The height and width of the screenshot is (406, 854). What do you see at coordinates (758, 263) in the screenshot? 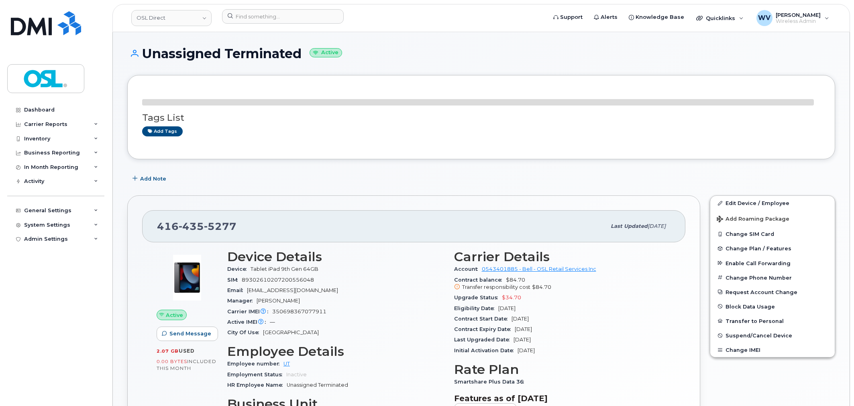
I see `span: Enable Call Forwarding` at bounding box center [758, 263].